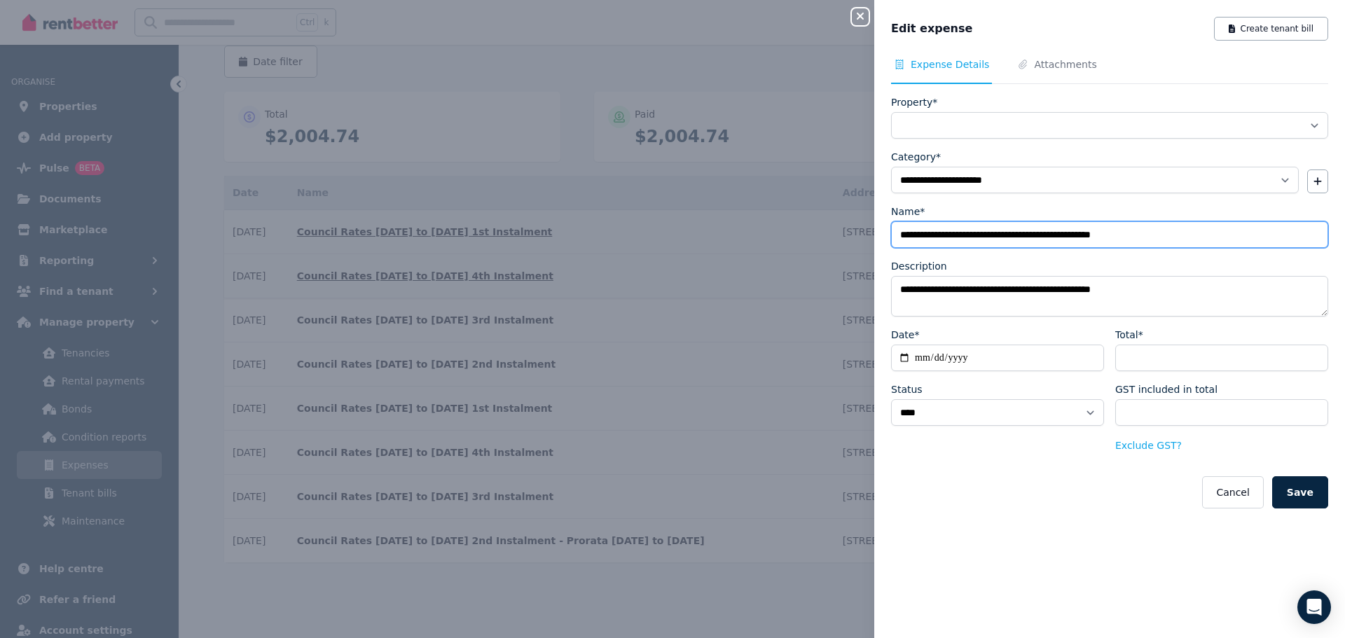 This screenshot has height=638, width=1345. Describe the element at coordinates (1129, 335) in the screenshot. I see `label: Total*` at that location.